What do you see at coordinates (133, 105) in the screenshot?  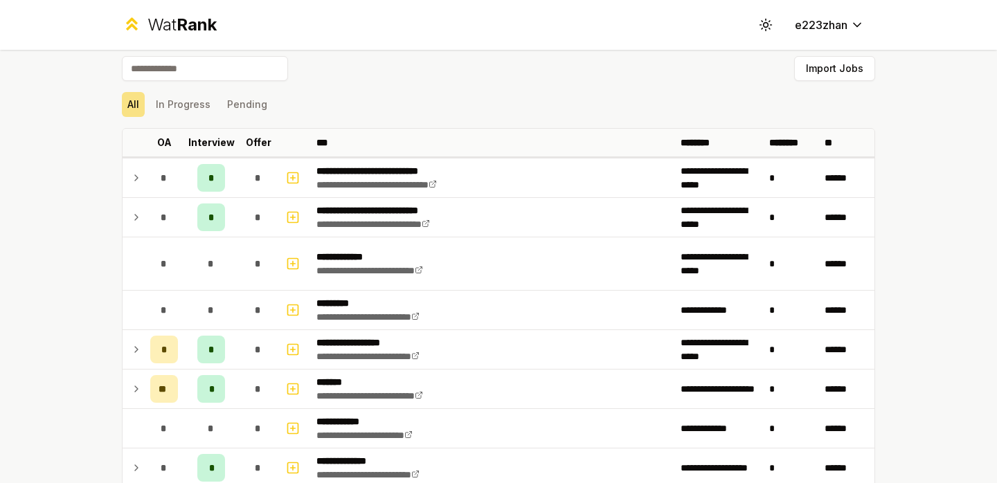 I see `button: All` at bounding box center [133, 105].